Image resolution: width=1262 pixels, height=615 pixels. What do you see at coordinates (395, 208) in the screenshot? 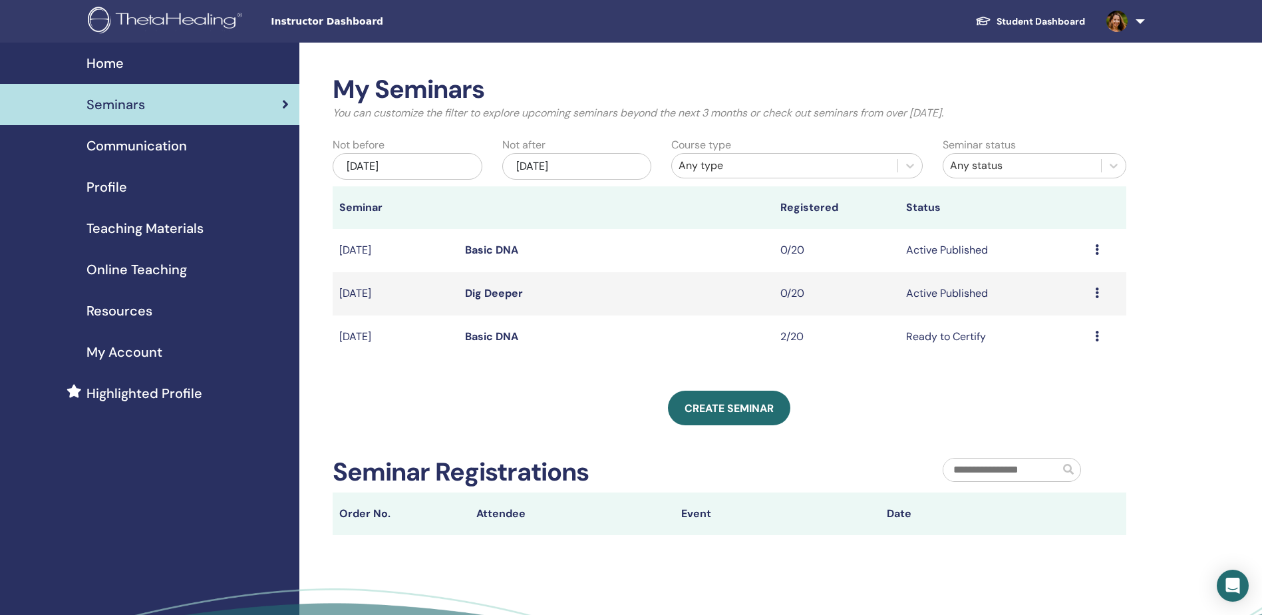
I see `th: Seminar` at bounding box center [395, 208].